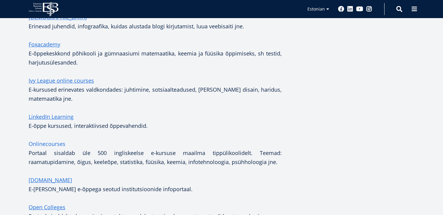 This screenshot has width=443, height=215. What do you see at coordinates (155, 58) in the screenshot?
I see `p: E-õppekeskkond põhikooli ja gümnaasiumi matemaatika, keemia ja füüsika õppimiseks, sh testid, har...` at bounding box center [155, 58].